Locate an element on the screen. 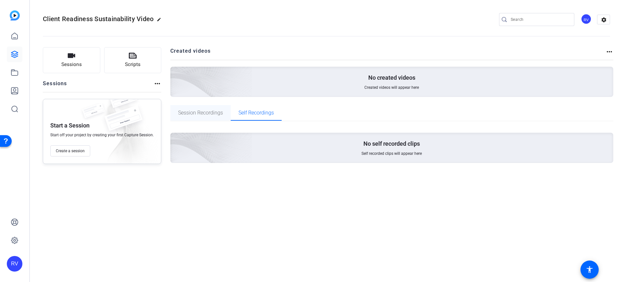 The width and height of the screenshot is (623, 282). span: Start off your project by creating your first Capture Session. is located at coordinates (102, 135).